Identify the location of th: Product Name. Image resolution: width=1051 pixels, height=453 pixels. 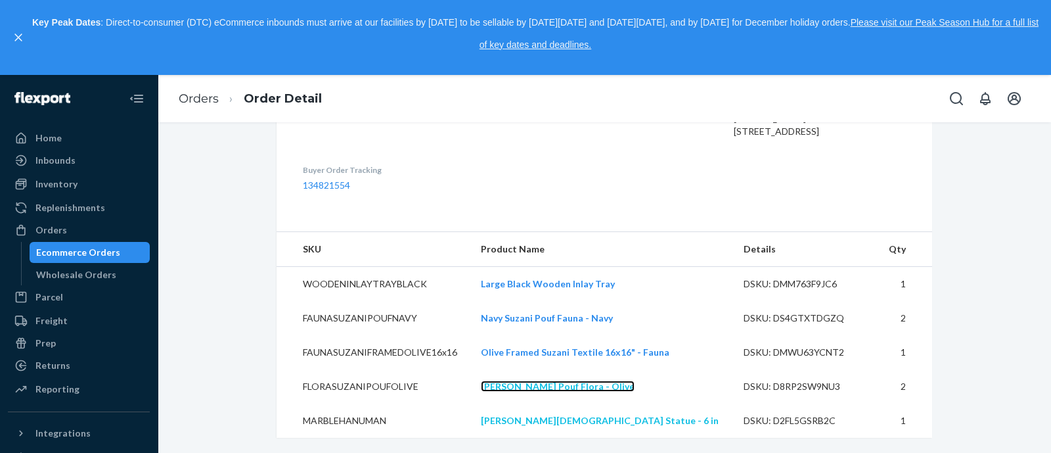
(602, 249).